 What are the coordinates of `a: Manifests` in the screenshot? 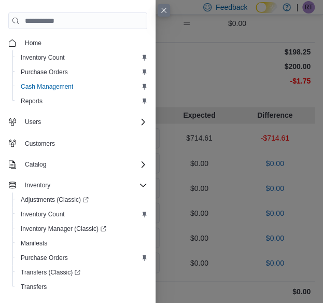 It's located at (34, 243).